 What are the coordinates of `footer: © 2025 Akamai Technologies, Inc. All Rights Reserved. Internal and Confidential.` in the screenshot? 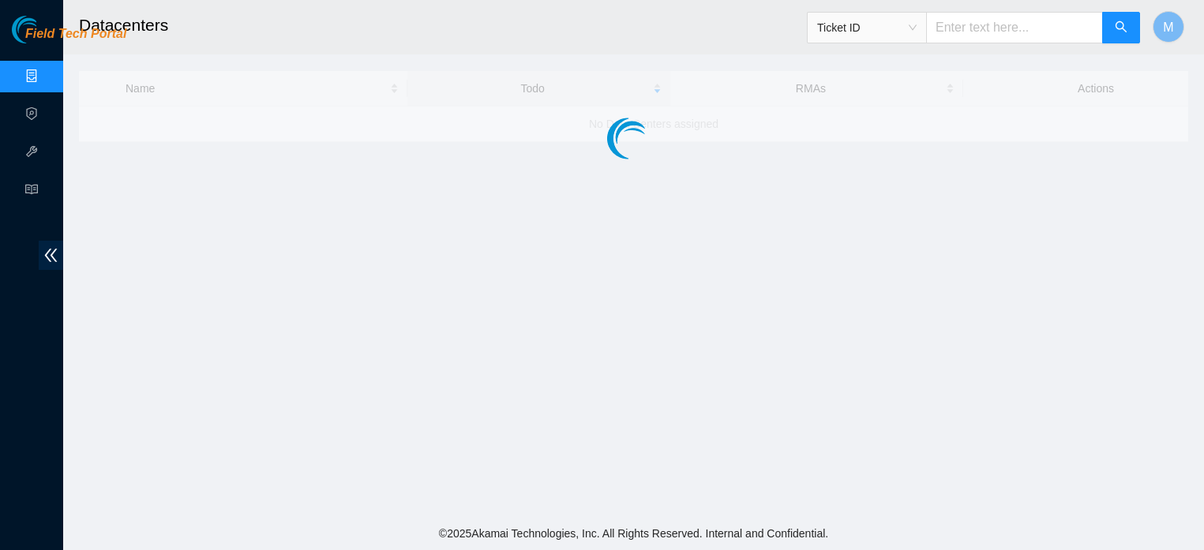 It's located at (633, 534).